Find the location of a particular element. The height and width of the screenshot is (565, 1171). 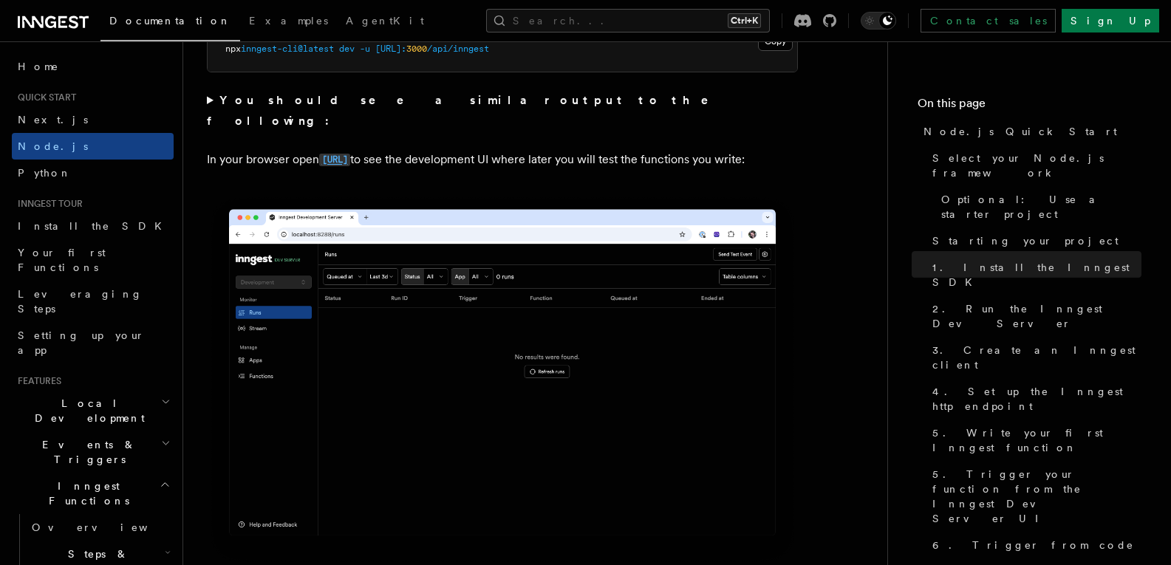

span: Next.js is located at coordinates (52, 120).